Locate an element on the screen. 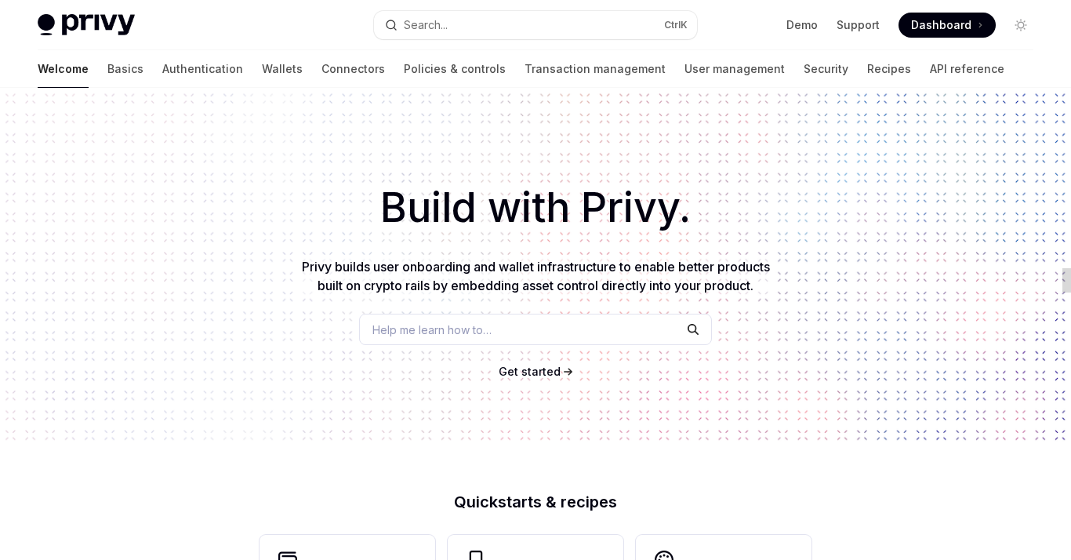 This screenshot has width=1071, height=560. a: Welcome is located at coordinates (63, 69).